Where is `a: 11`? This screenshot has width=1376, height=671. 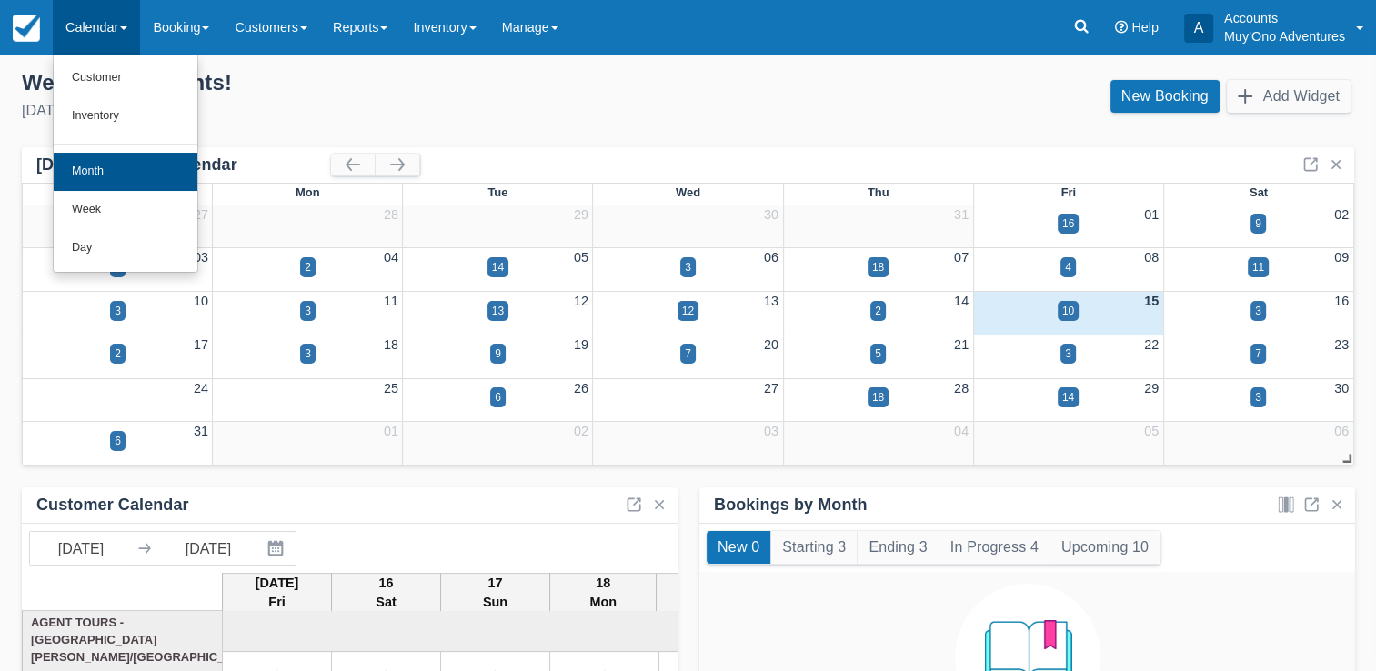 a: 11 is located at coordinates (391, 301).